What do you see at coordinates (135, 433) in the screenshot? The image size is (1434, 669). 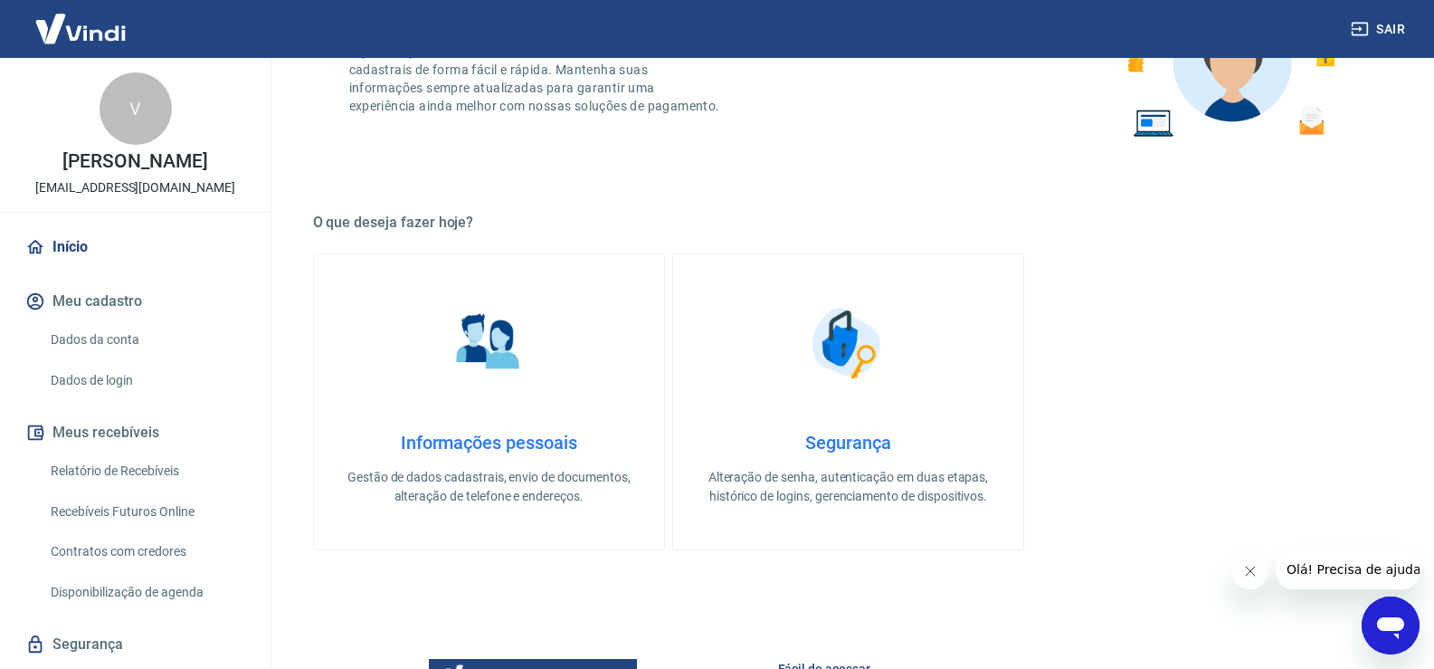 I see `button: Meus recebíveis` at bounding box center [135, 433].